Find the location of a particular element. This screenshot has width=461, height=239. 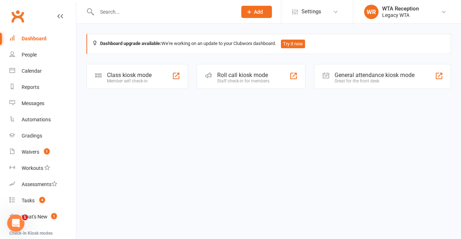

div: Workouts is located at coordinates (32, 168).